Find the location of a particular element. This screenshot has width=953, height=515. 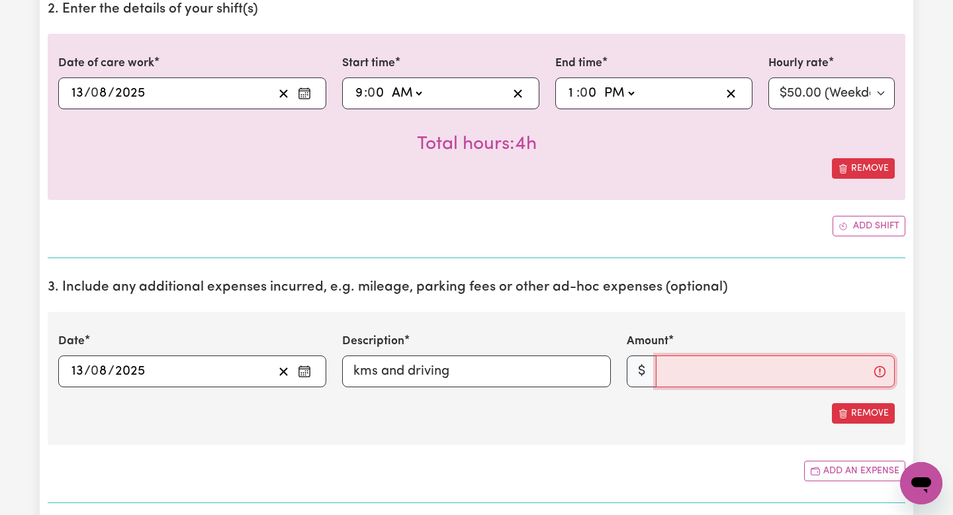

label: Description is located at coordinates (373, 342).